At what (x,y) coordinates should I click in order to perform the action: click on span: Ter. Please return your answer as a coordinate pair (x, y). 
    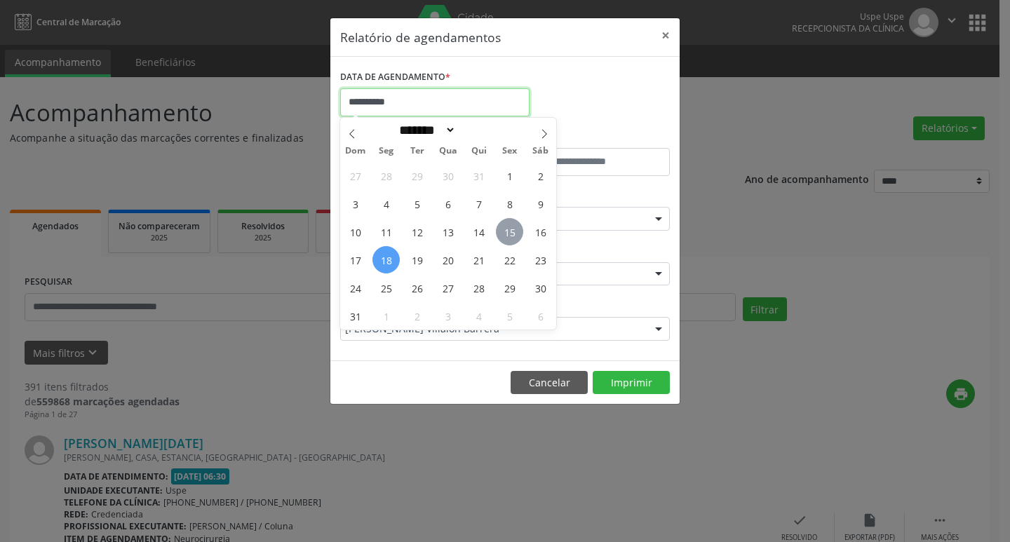
    Looking at the image, I should click on (417, 151).